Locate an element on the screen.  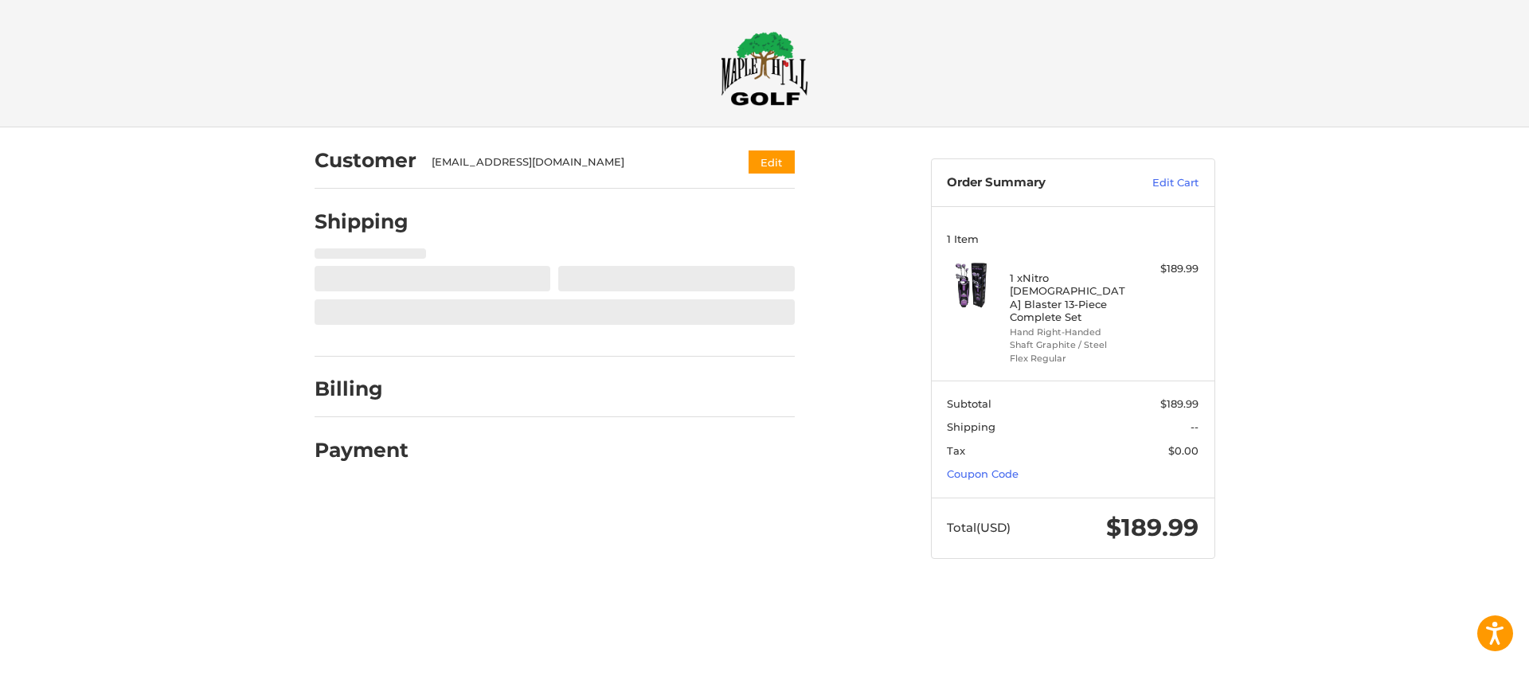
h2: Customer is located at coordinates (366, 160).